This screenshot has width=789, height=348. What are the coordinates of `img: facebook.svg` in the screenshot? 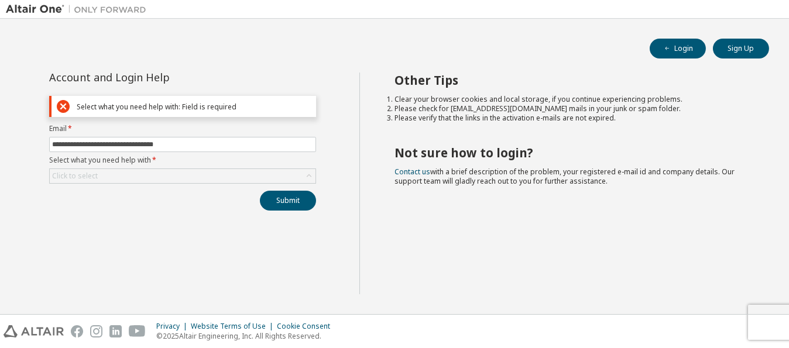 It's located at (77, 331).